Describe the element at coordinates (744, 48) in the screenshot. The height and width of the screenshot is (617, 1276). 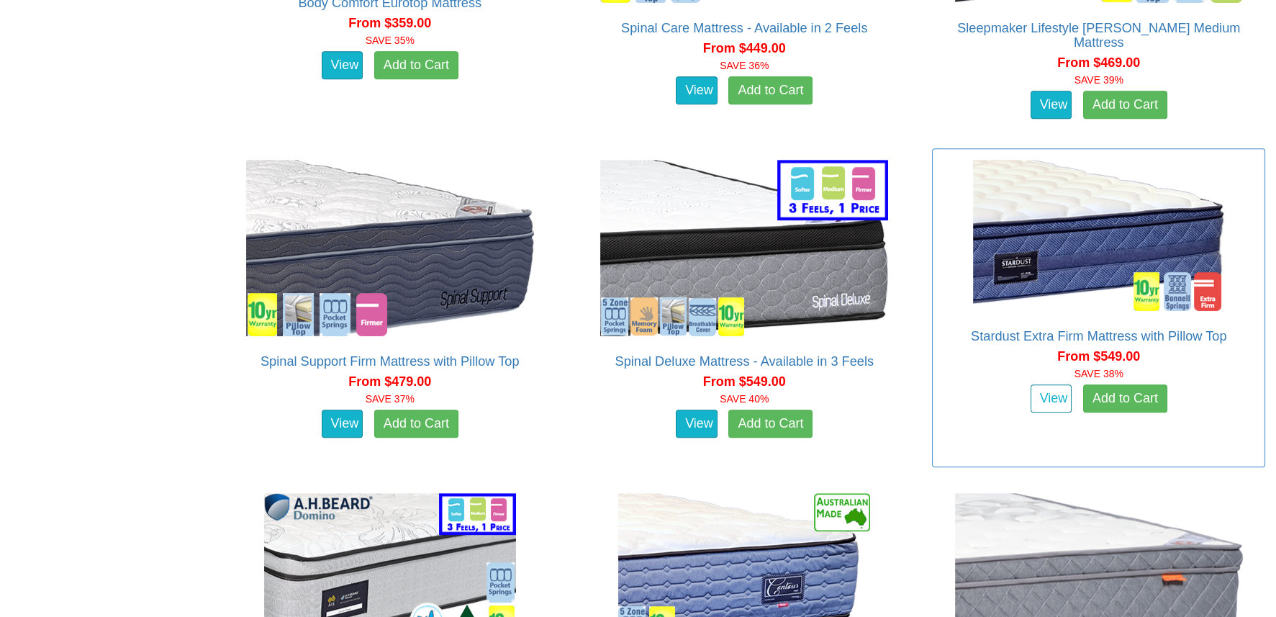
I see `span: From $449.00` at that location.